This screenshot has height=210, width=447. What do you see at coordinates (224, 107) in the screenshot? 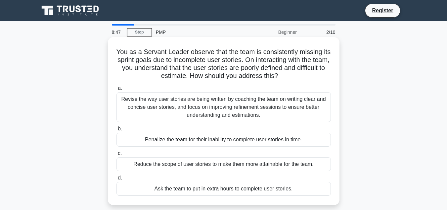
I see `div: Revise the way user stories are being written by coaching the team on writing clear and concise u...` at bounding box center [224, 107].